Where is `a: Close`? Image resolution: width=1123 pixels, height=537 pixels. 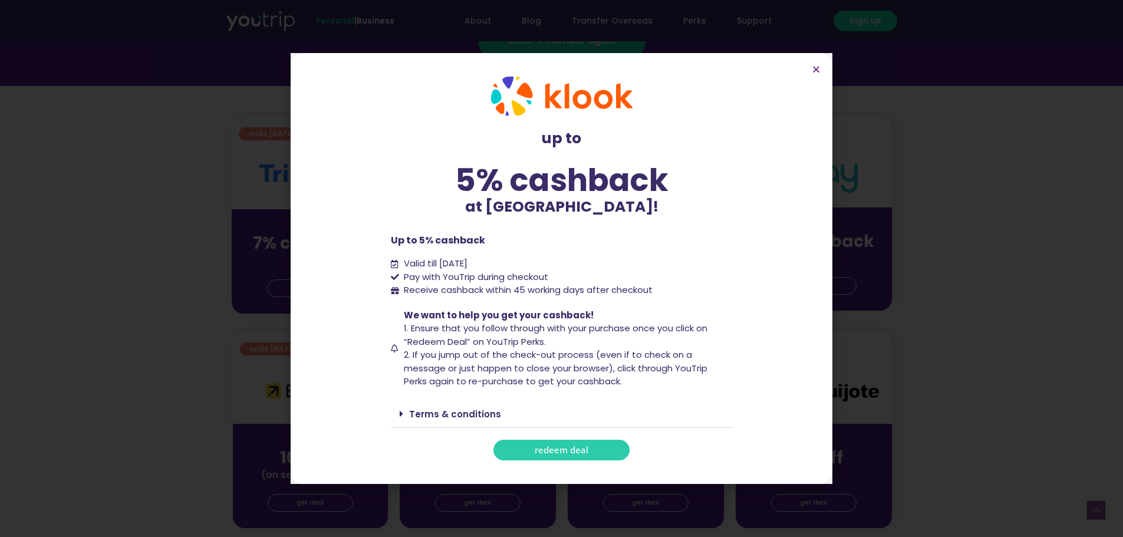
a: Close is located at coordinates (816, 69).